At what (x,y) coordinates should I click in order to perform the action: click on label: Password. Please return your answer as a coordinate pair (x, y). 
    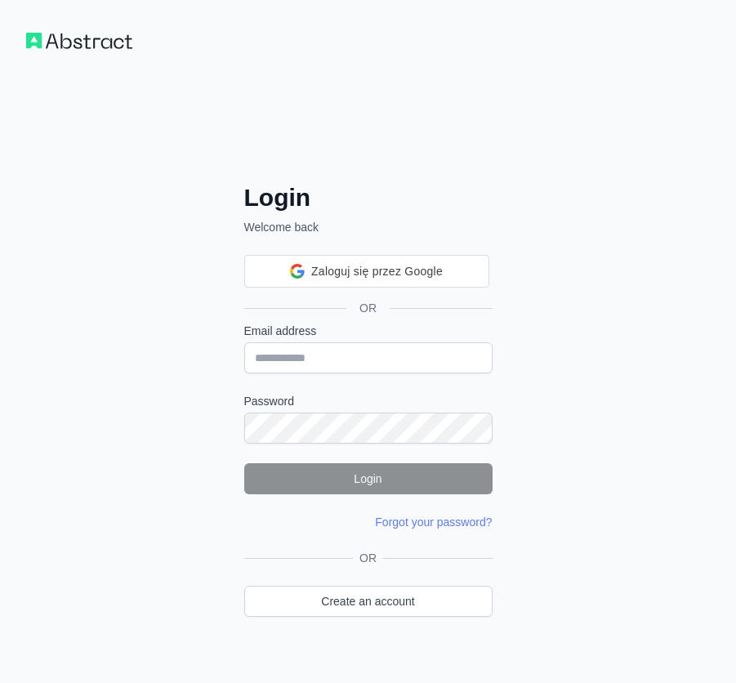
    Looking at the image, I should click on (368, 401).